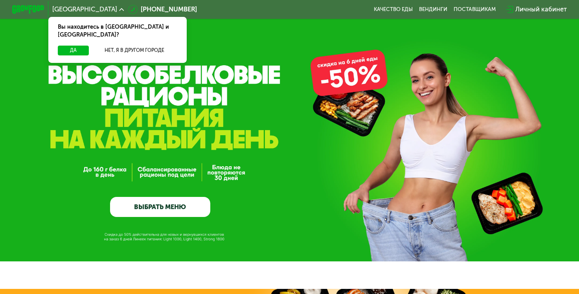 The width and height of the screenshot is (579, 294). Describe the element at coordinates (134, 50) in the screenshot. I see `button: Нет, я в другом городе` at that location.